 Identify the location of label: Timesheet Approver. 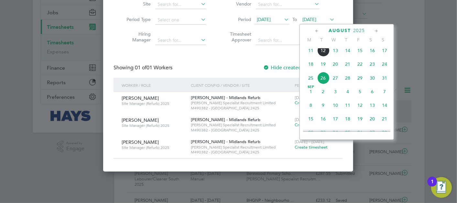
(237, 37).